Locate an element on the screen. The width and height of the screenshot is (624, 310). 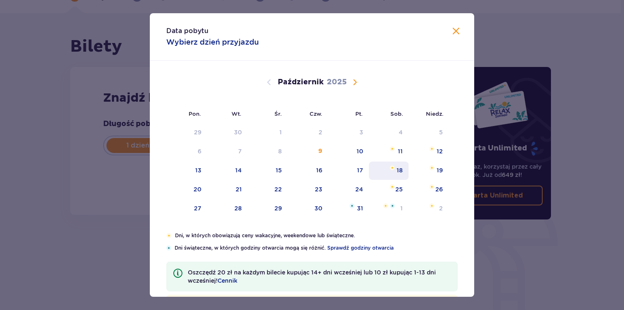
td: Data niedostępna. czwartek, 2 października 2025 is located at coordinates (308, 132).